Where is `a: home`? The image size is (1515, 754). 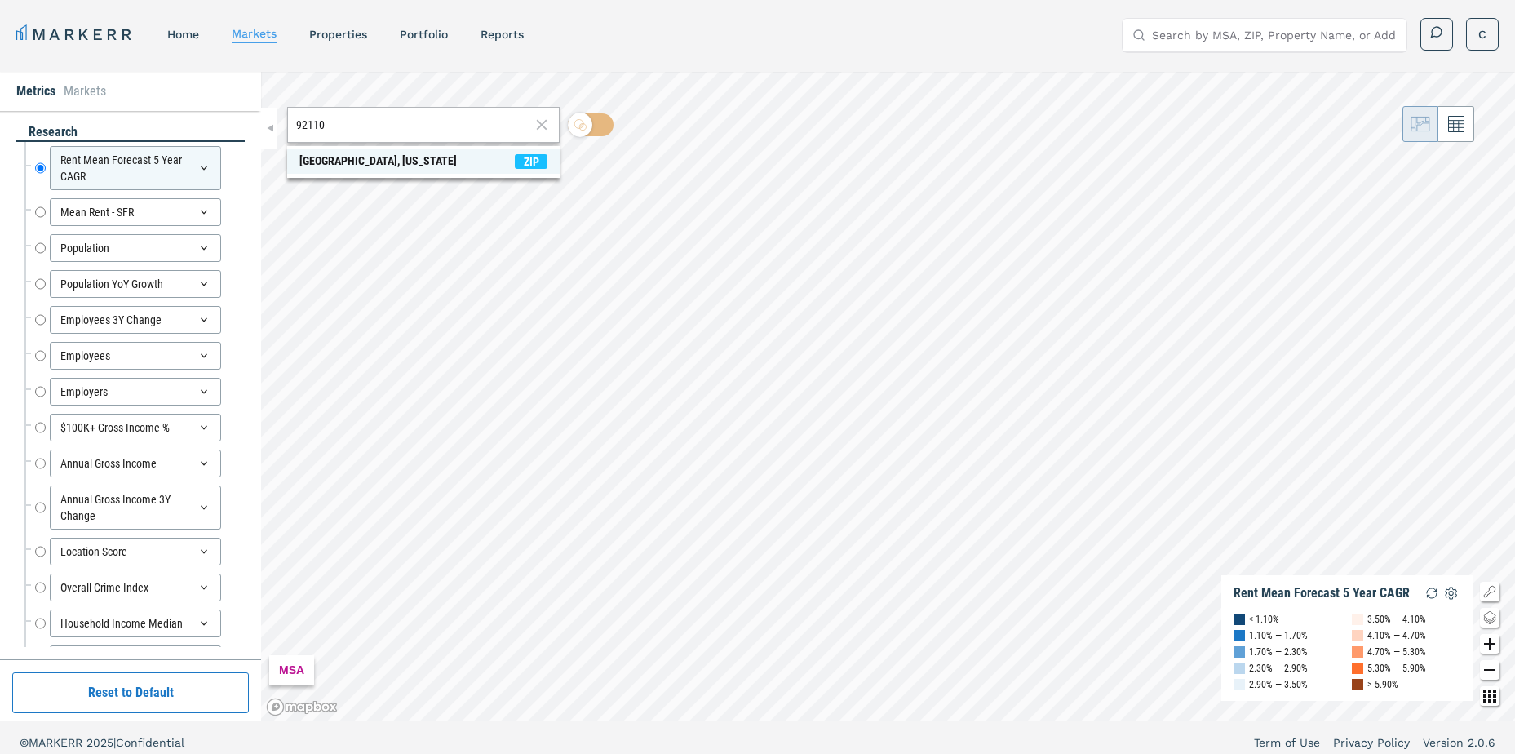 a: home is located at coordinates (183, 34).